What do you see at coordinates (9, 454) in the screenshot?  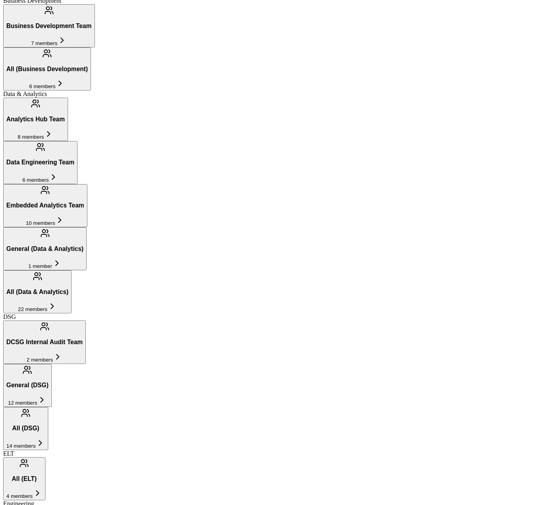 I see `span: ELT` at bounding box center [9, 454].